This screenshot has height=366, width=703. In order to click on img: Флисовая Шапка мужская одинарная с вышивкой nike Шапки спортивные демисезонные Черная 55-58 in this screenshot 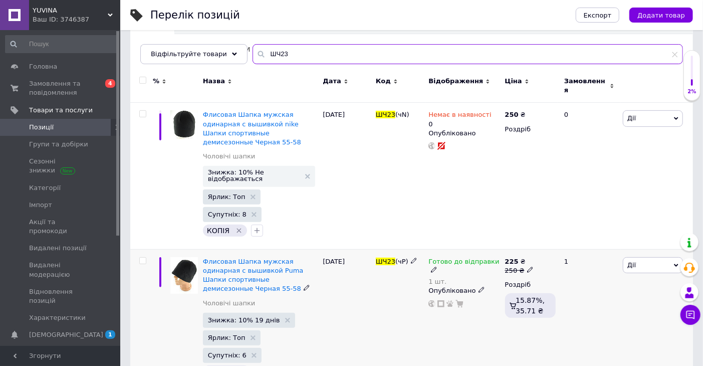, I will do `click(184, 124)`.